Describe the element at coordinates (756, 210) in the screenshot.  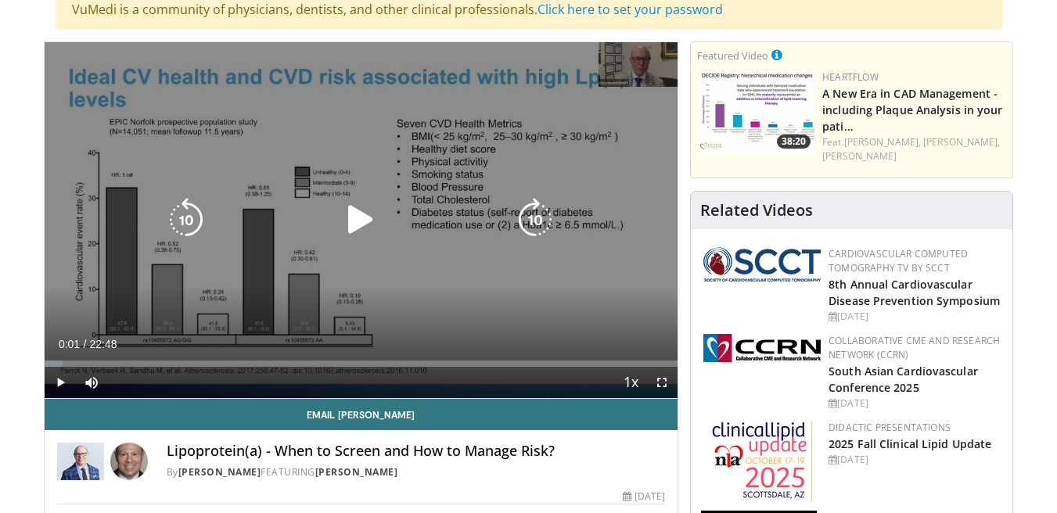
I see `h4: Related Videos` at that location.